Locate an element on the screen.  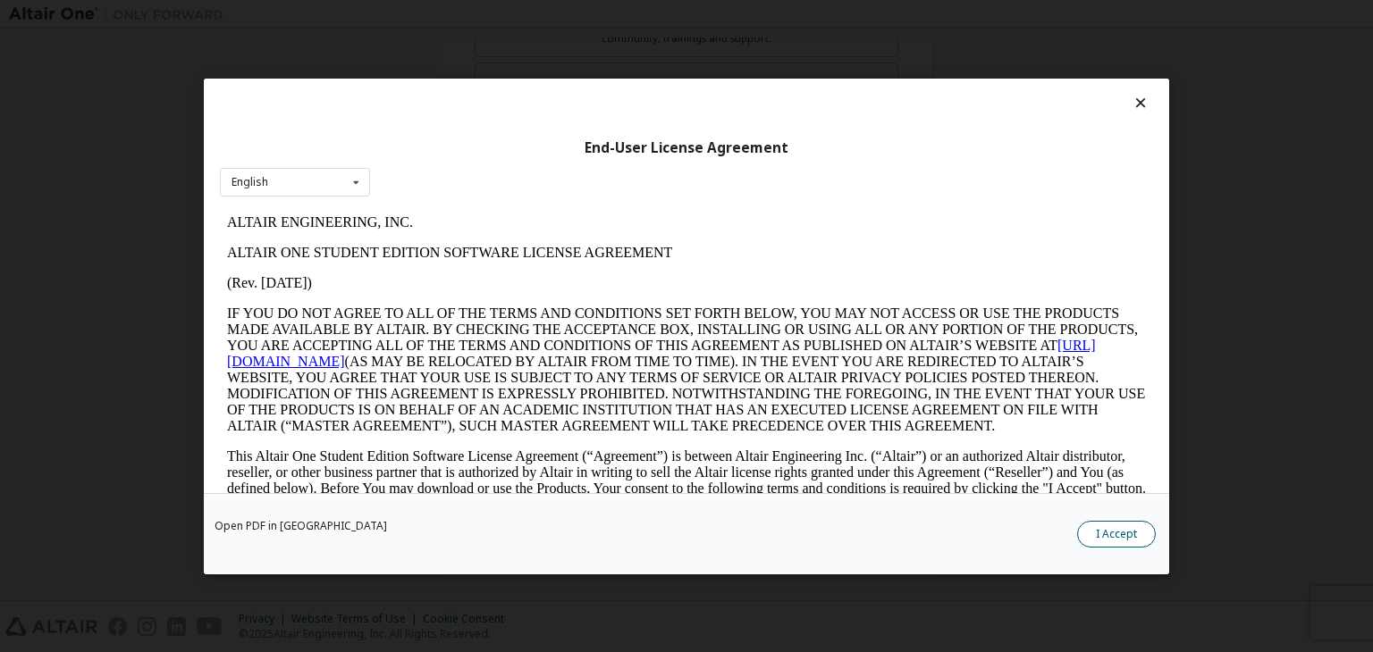
div: English is located at coordinates (249, 182).